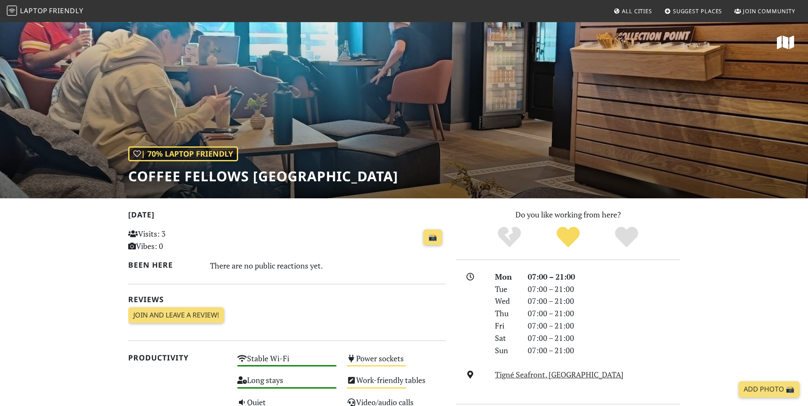 The width and height of the screenshot is (808, 406). I want to click on div: Fri, so click(506, 326).